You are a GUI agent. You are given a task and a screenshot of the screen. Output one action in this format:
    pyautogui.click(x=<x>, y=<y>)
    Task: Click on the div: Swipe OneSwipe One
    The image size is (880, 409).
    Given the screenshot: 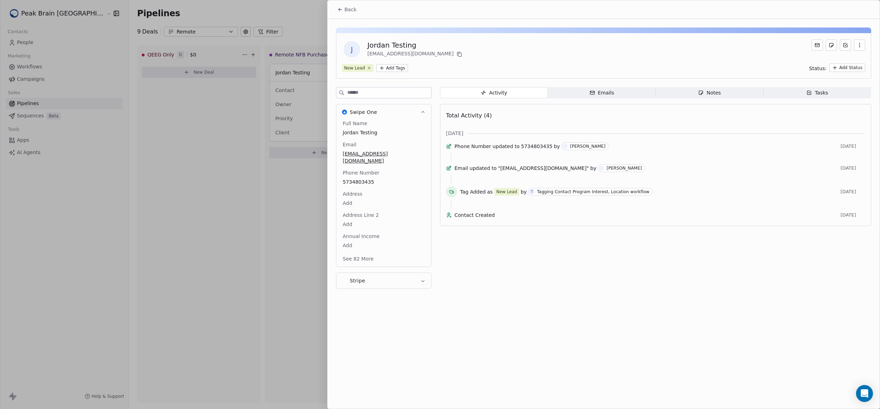 What is the action you would take?
    pyautogui.click(x=384, y=193)
    